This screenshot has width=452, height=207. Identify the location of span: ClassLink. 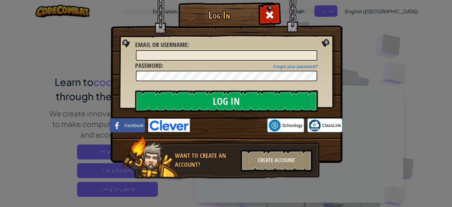
(331, 125).